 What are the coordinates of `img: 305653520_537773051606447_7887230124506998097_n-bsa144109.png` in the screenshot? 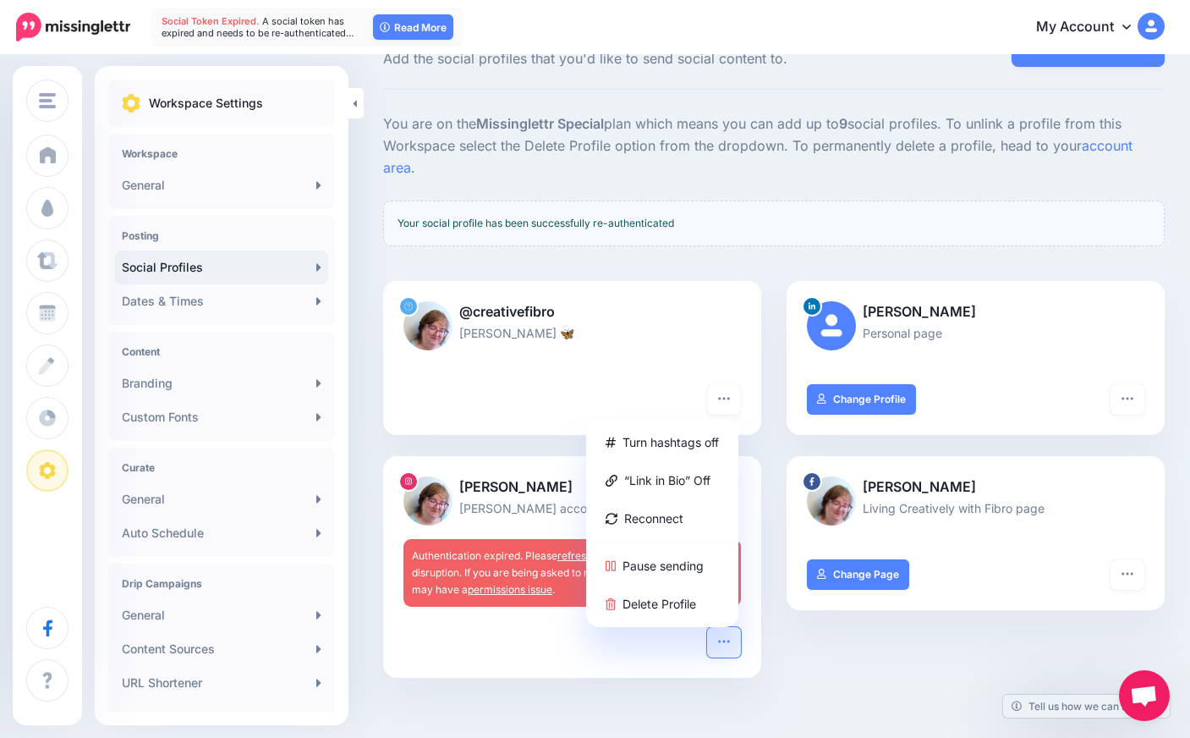 It's located at (832, 501).